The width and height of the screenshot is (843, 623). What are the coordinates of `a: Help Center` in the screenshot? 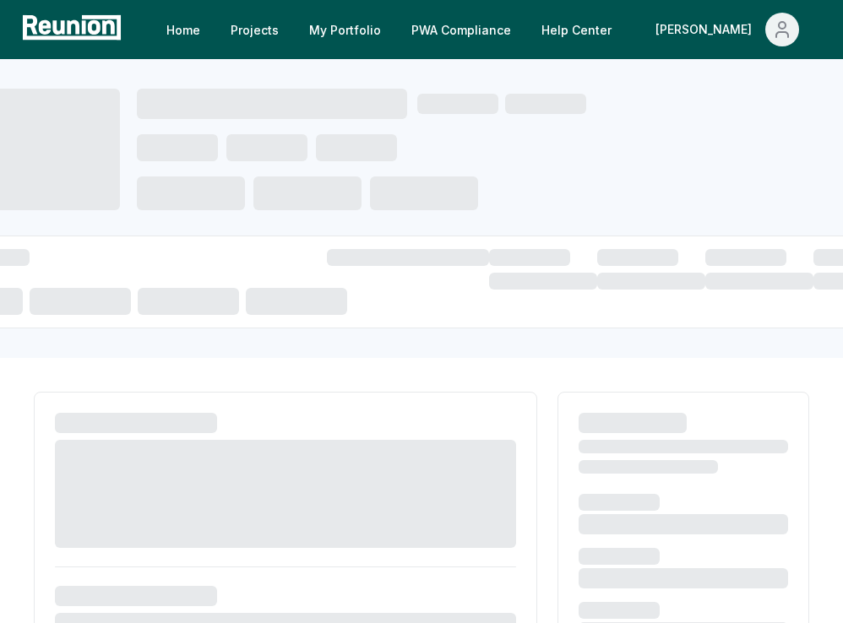 It's located at (576, 30).